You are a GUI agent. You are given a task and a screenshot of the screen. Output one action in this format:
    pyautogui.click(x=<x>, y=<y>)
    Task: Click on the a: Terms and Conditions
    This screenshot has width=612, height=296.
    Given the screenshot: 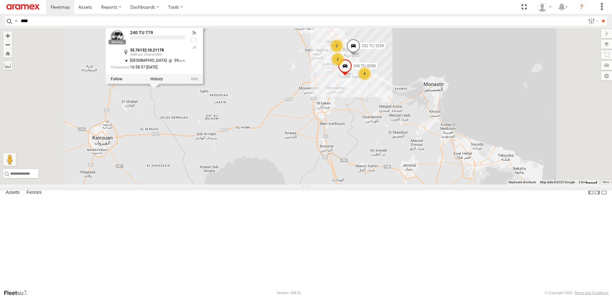 What is the action you would take?
    pyautogui.click(x=591, y=293)
    